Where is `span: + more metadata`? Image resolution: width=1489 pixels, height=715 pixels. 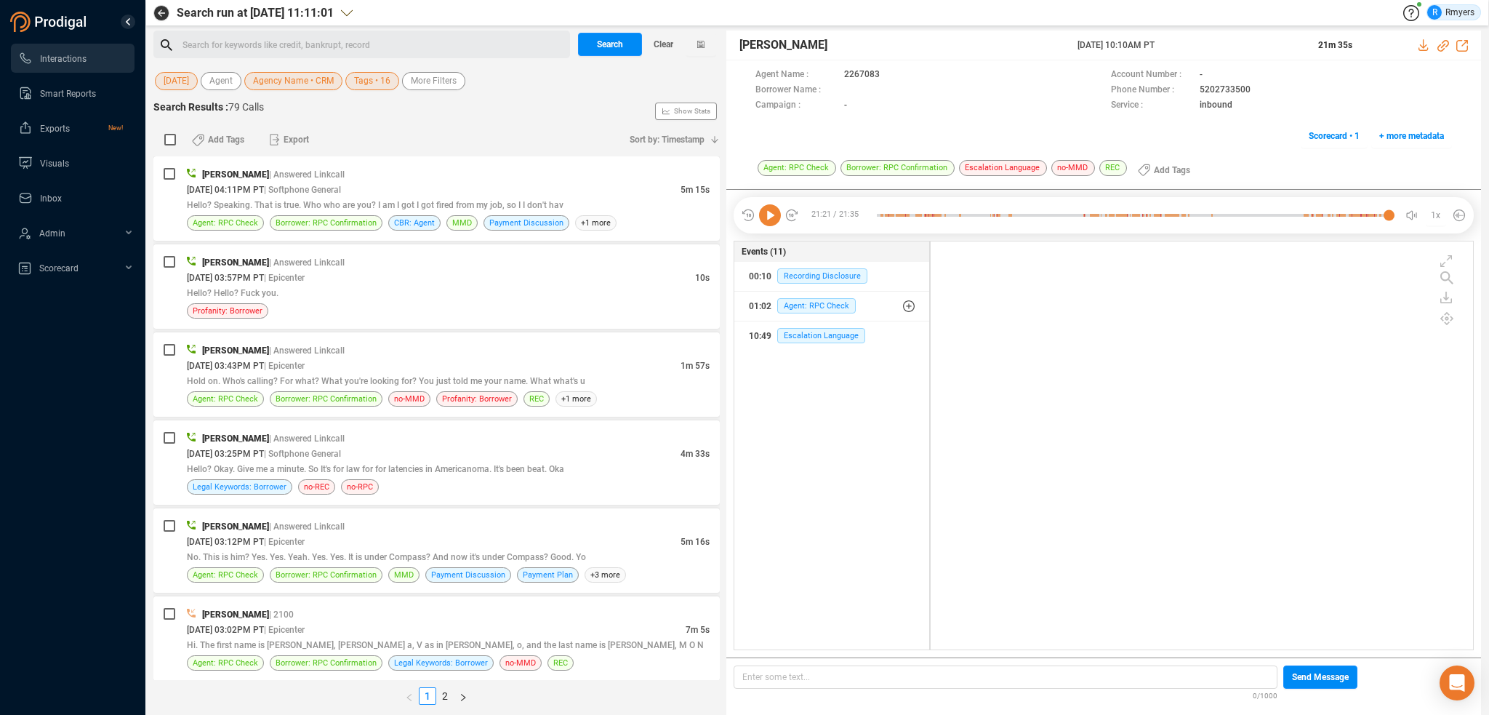
span: + more metadata is located at coordinates (1412, 136).